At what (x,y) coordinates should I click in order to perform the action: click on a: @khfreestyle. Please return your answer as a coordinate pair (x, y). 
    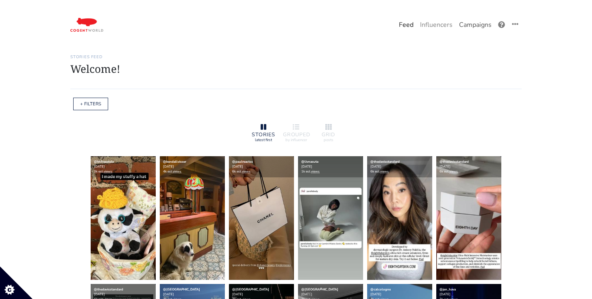
    Looking at the image, I should click on (104, 161).